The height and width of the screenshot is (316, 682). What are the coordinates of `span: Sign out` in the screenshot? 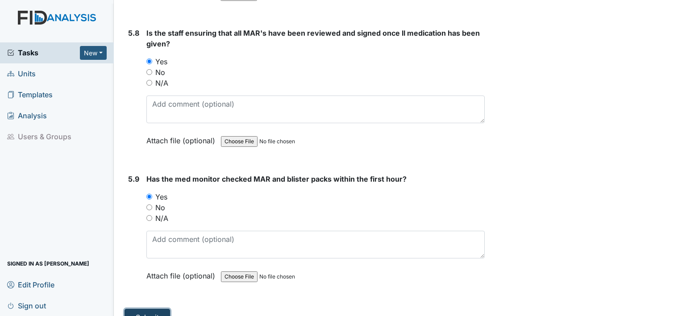 It's located at (26, 305).